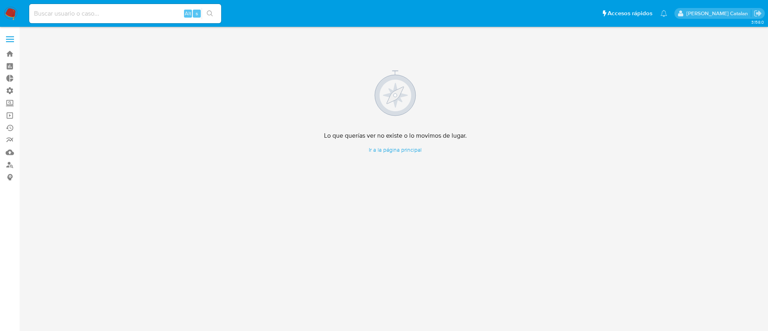 The image size is (768, 331). Describe the element at coordinates (125, 14) in the screenshot. I see `input: Buscar usuario o caso...` at that location.